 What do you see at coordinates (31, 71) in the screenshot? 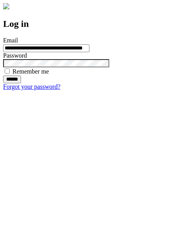
I see `label: Remember me` at bounding box center [31, 71].